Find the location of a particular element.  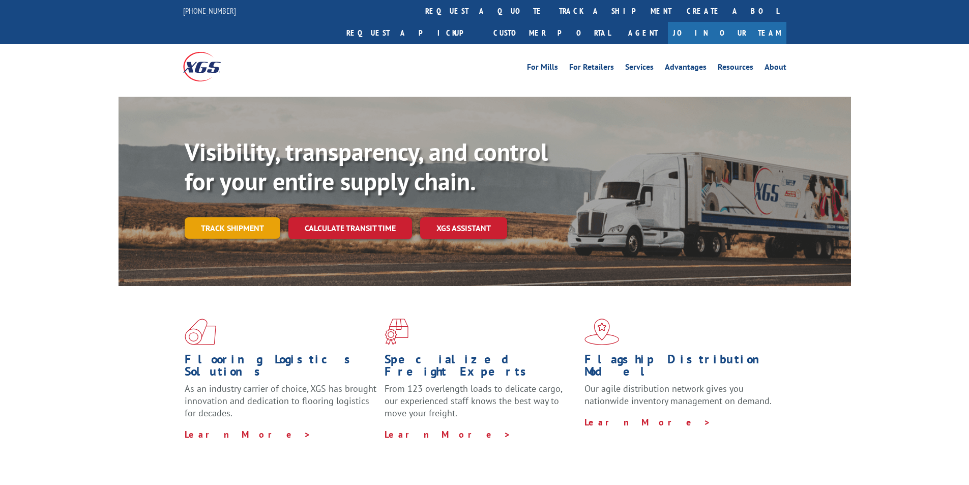

a: About is located at coordinates (775, 69).